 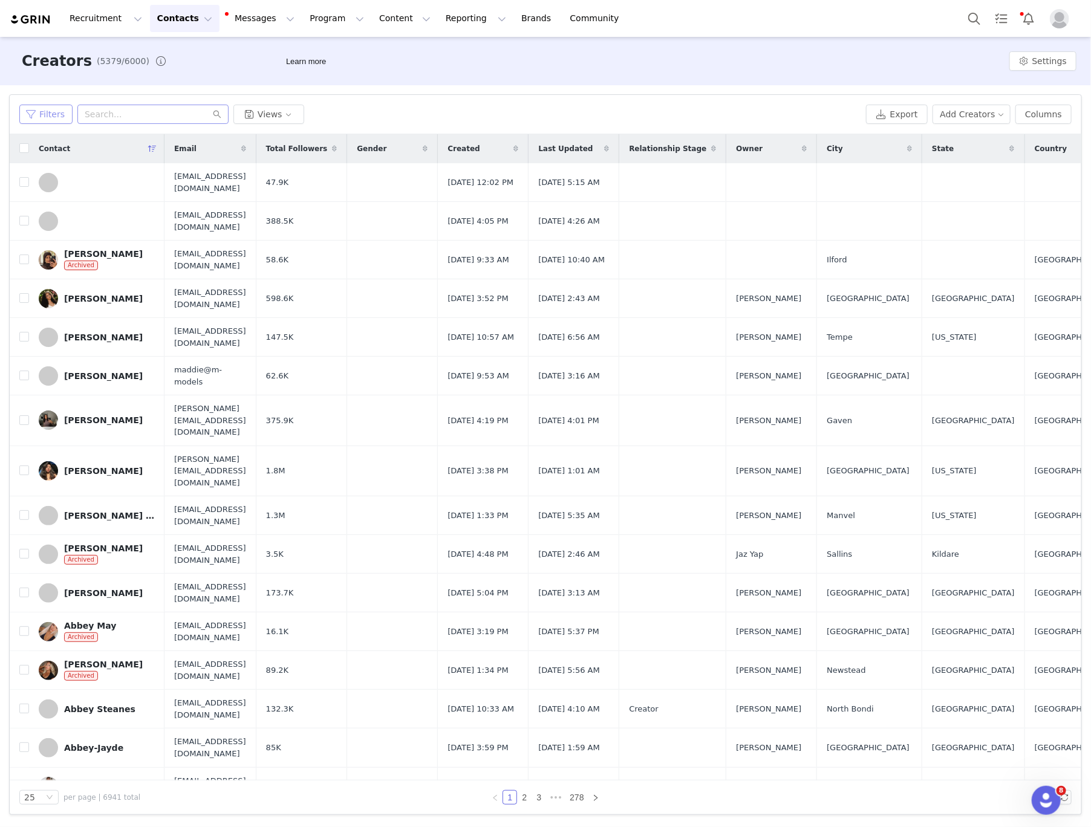 I want to click on button: Program, so click(x=337, y=18).